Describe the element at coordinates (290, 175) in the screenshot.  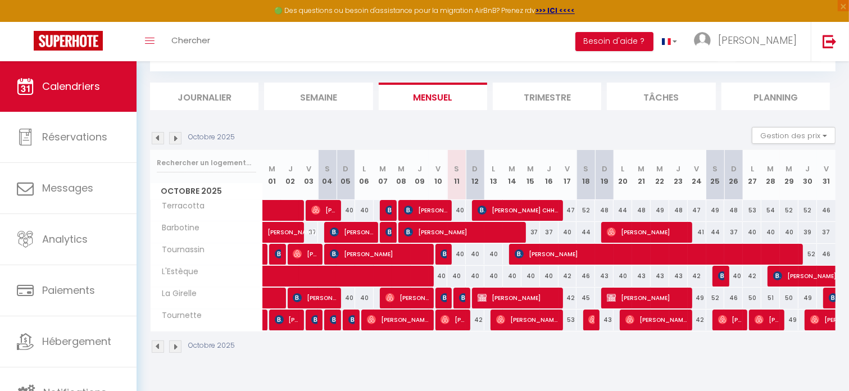
I see `th: 02` at that location.